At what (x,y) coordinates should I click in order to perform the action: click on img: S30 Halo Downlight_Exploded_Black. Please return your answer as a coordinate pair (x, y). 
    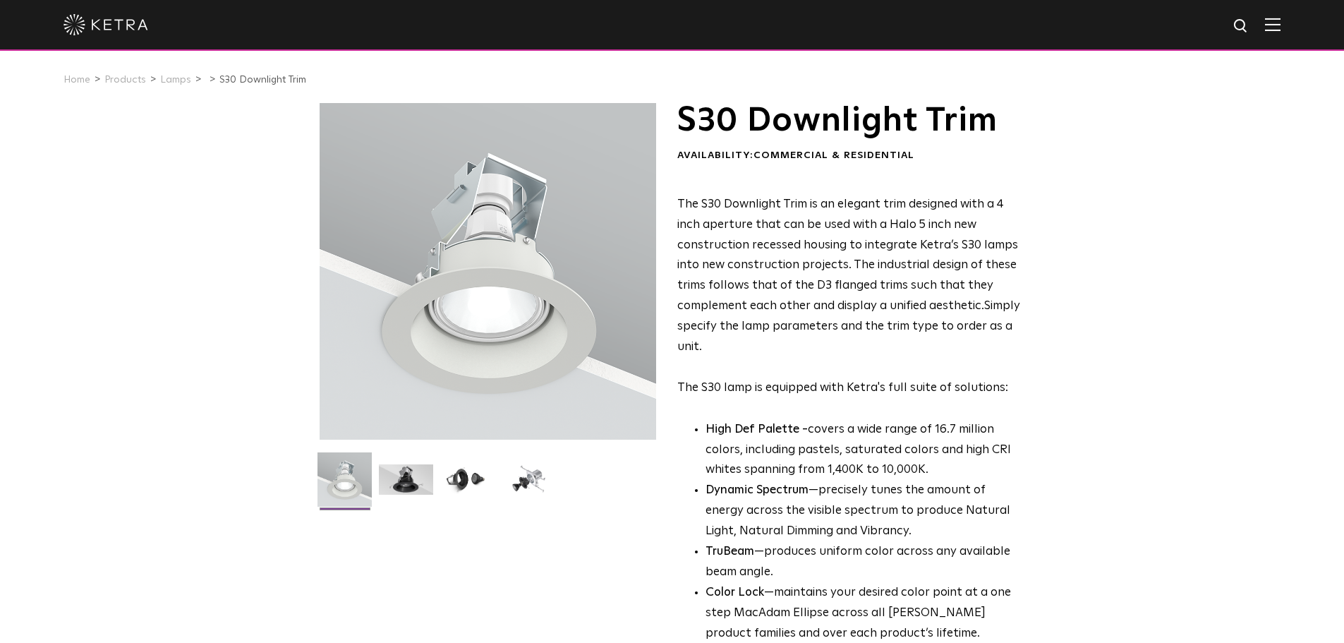
    Looking at the image, I should click on (528, 485).